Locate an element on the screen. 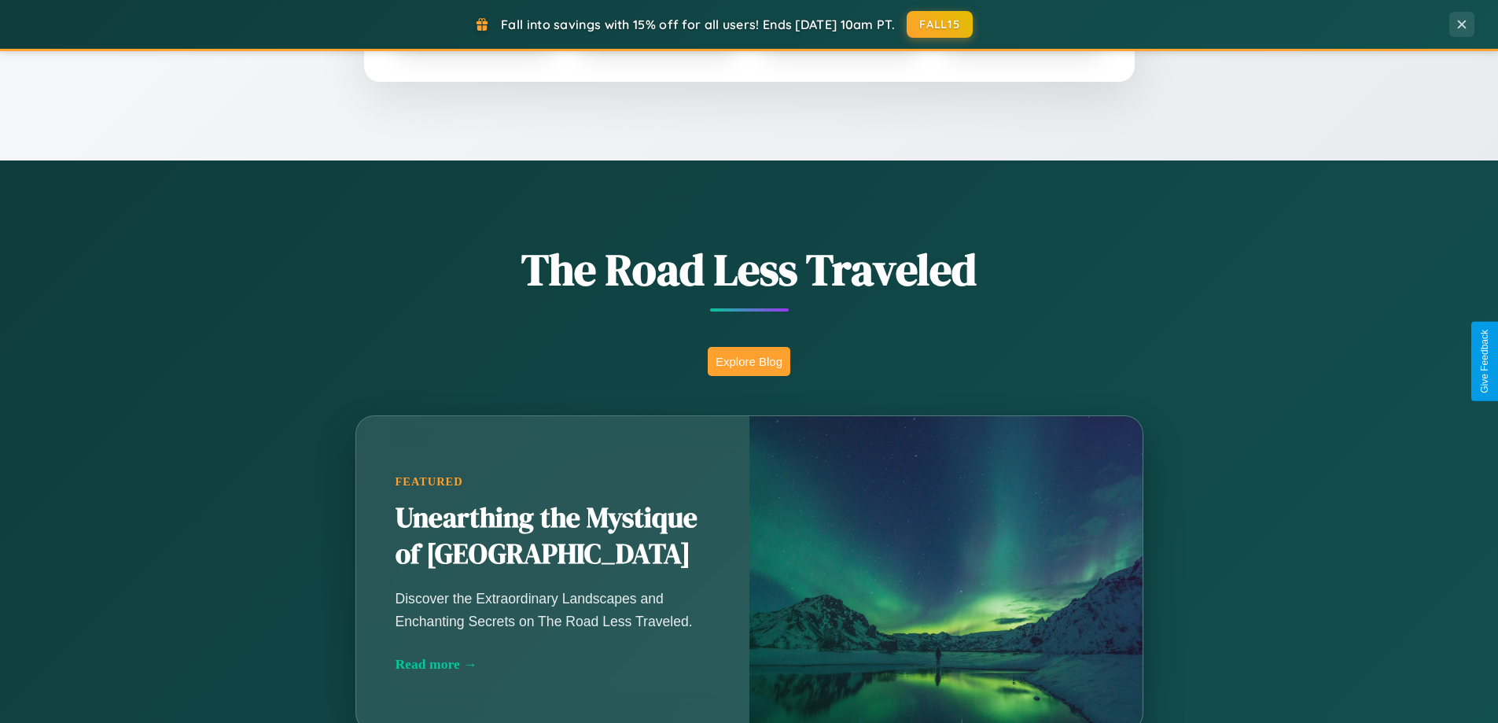  p: Discover the Extraordinary Landscapes and Enchanting Secrets on The Road Less Traveled. is located at coordinates (553, 610).